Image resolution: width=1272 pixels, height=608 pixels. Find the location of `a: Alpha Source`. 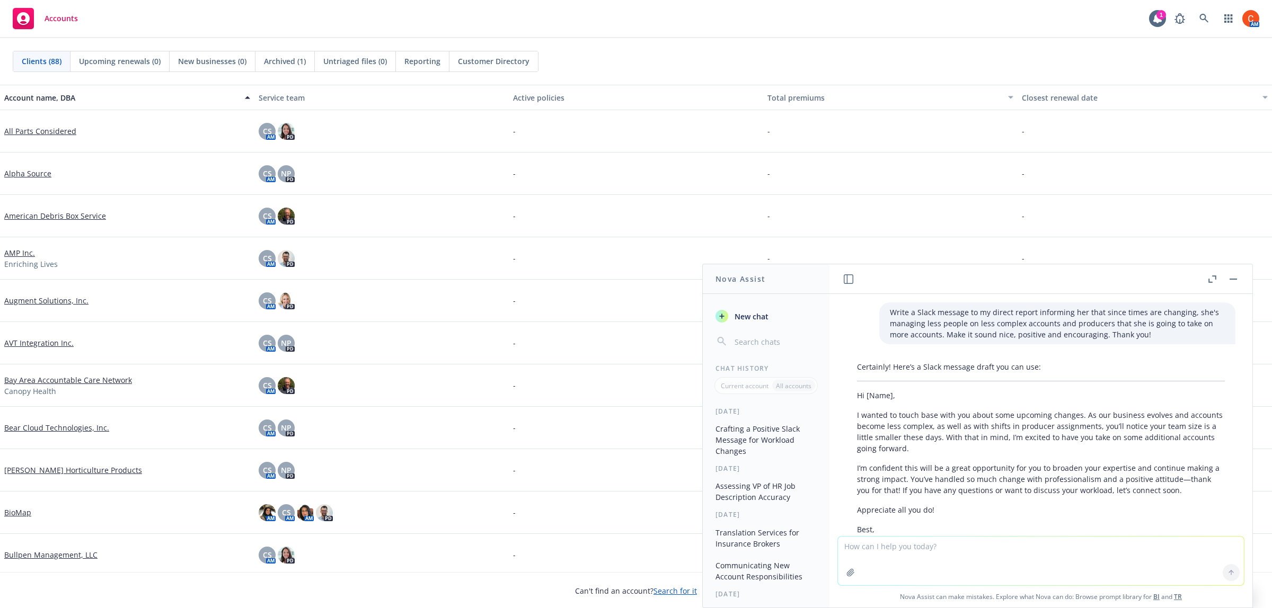

a: Alpha Source is located at coordinates (28, 173).